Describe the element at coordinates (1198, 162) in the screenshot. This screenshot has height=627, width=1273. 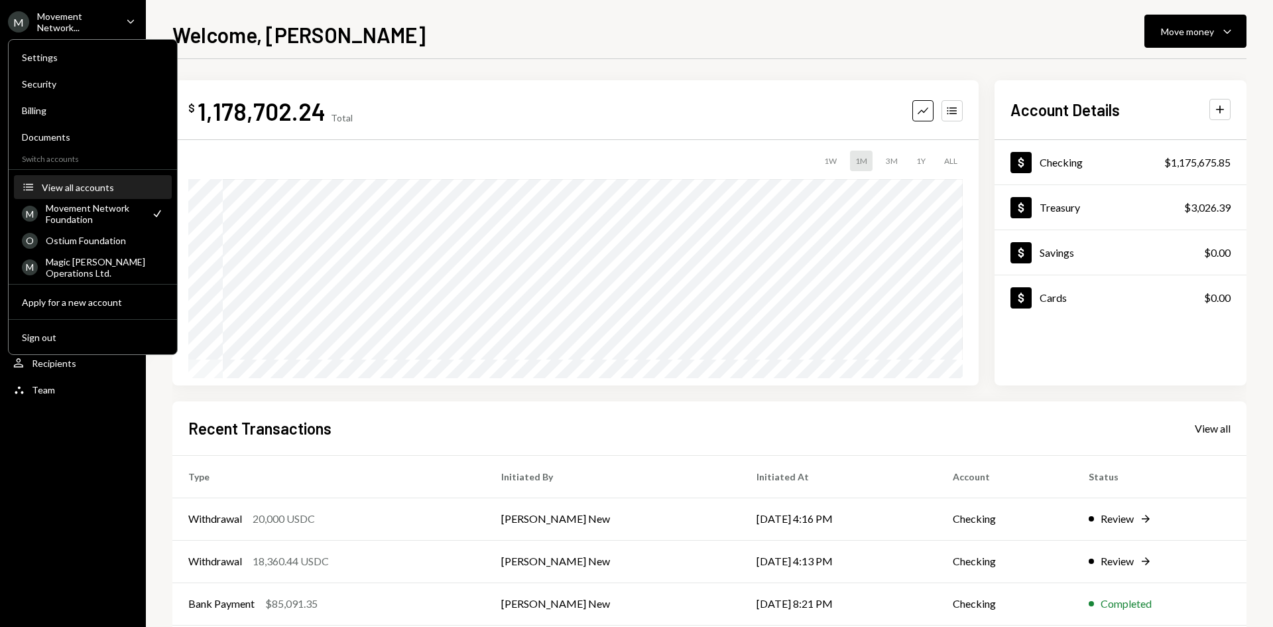
I see `div: $1,175,675.85` at that location.